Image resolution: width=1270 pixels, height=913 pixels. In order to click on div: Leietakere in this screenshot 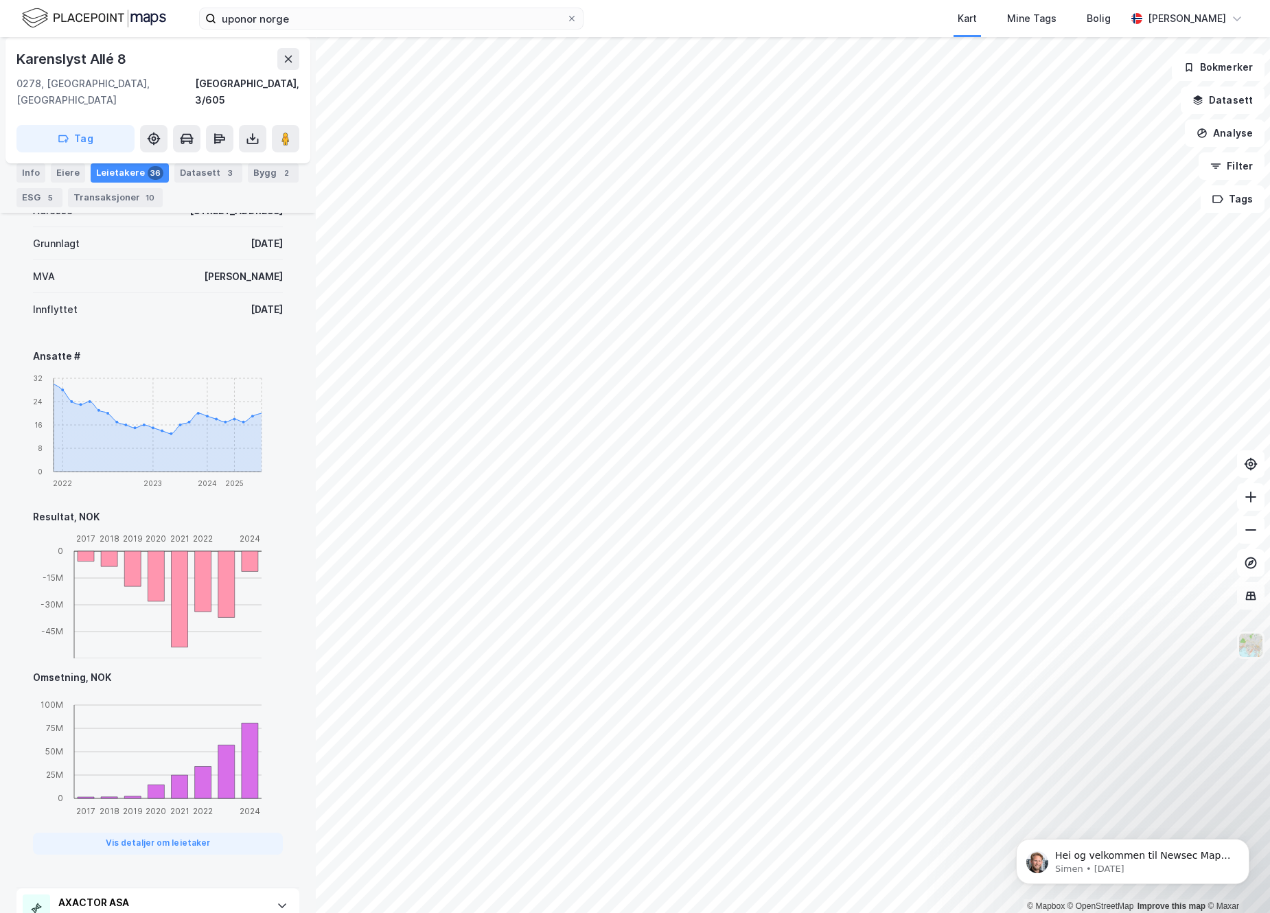, I will do `click(130, 173)`.